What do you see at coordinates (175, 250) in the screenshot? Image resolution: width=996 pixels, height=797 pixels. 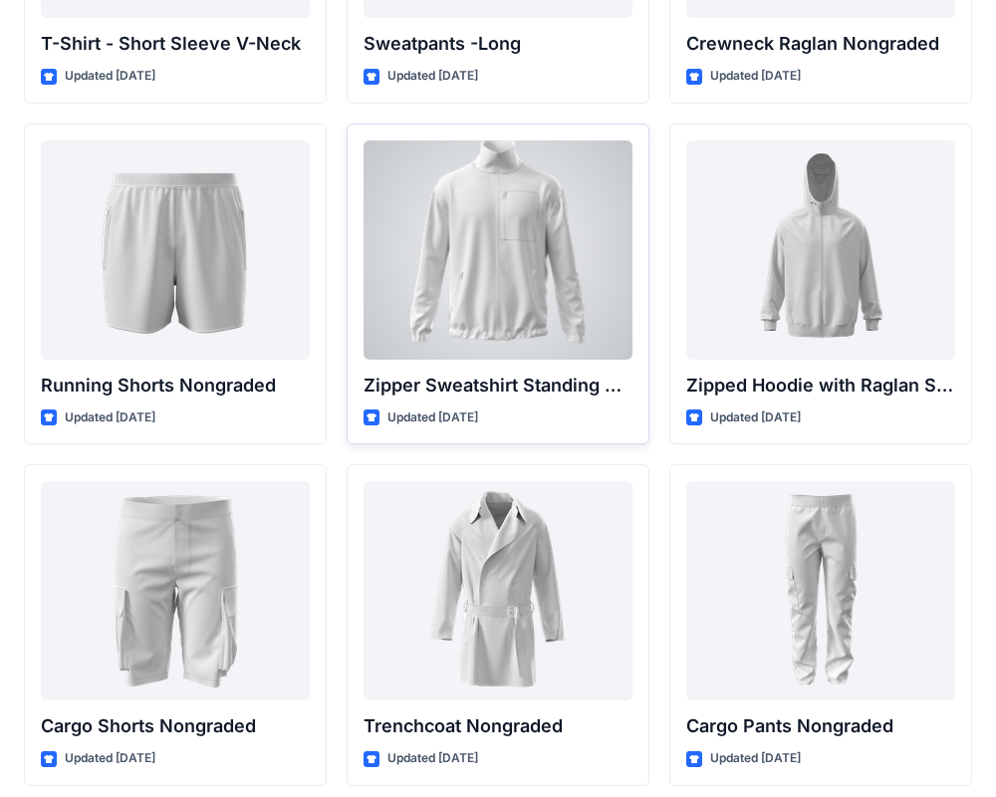 I see `a: Running Shorts Nongraded` at bounding box center [175, 250].